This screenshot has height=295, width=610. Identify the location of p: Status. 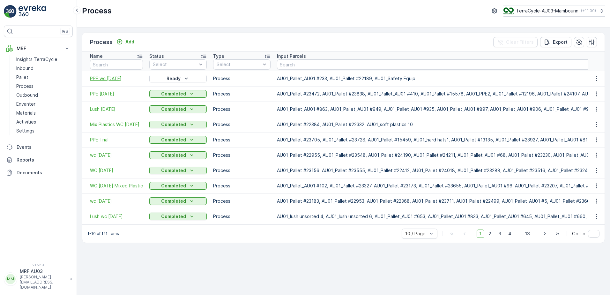
(157, 56).